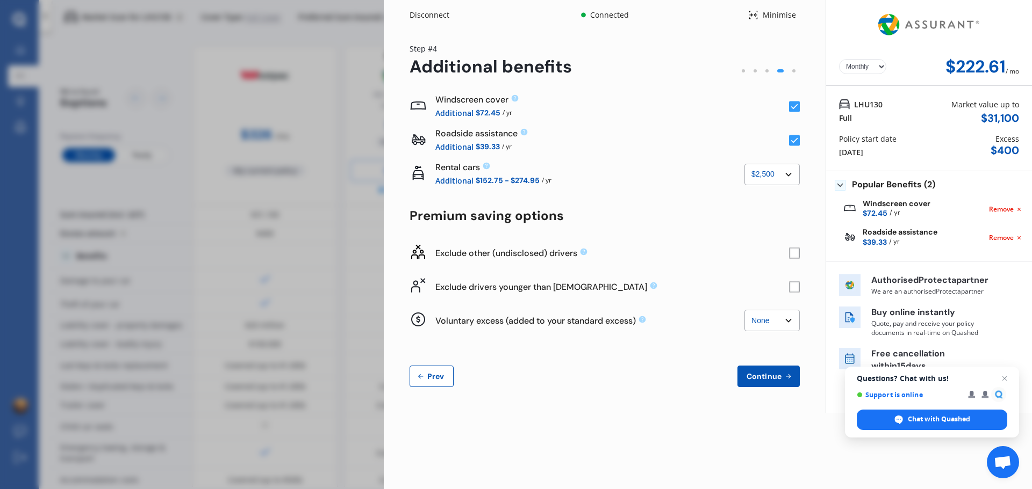 The height and width of the screenshot is (489, 1032). I want to click on div: $222.61, so click(975, 67).